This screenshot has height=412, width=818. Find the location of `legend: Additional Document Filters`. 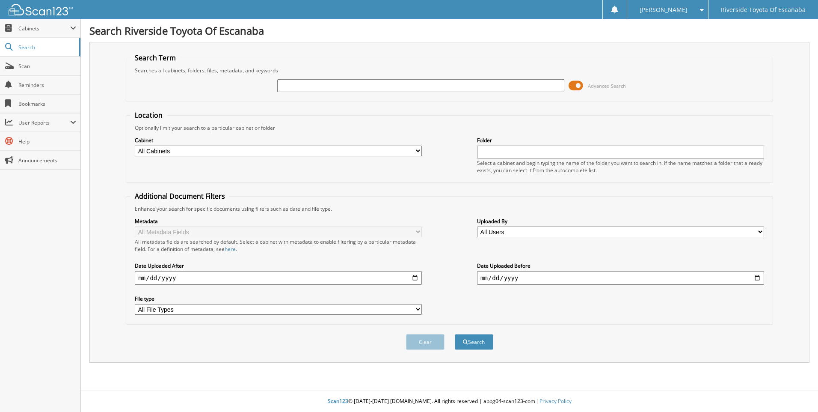

legend: Additional Document Filters is located at coordinates (180, 196).